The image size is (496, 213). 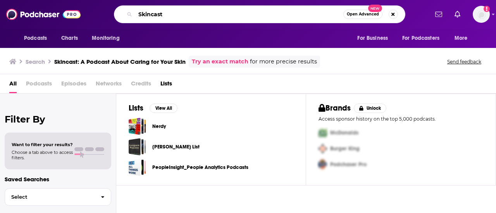 What do you see at coordinates (166, 85) in the screenshot?
I see `span: Lists` at bounding box center [166, 85].